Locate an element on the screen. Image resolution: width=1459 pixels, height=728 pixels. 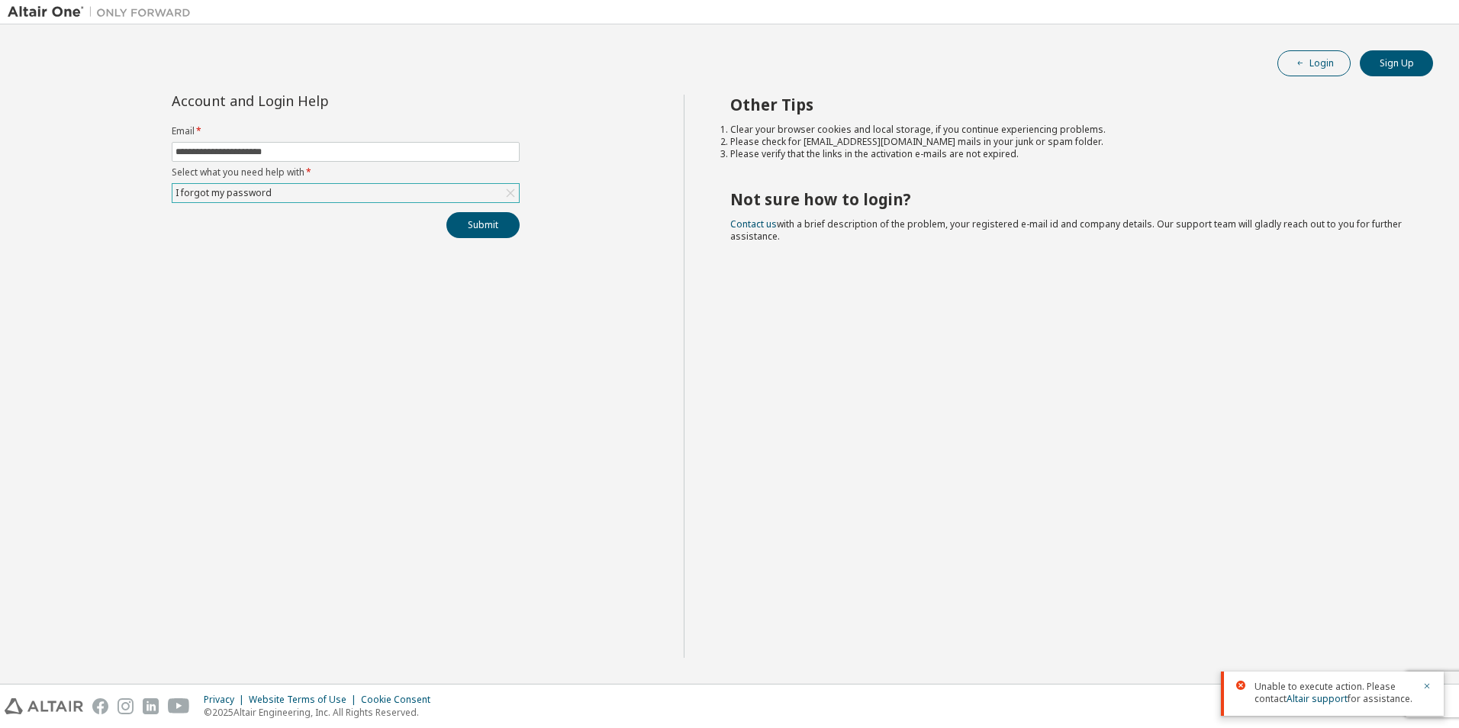
div: Privacy is located at coordinates (226, 700).